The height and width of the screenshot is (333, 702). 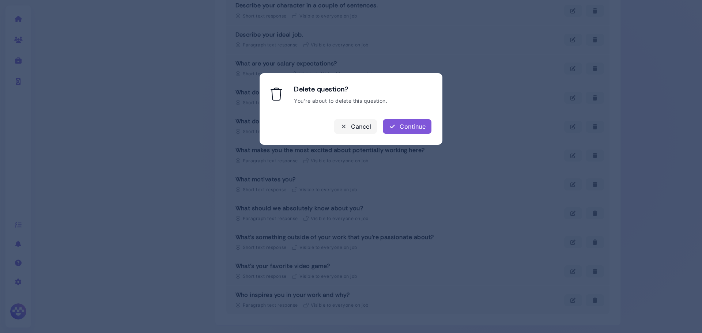 I want to click on button: Continue, so click(x=407, y=126).